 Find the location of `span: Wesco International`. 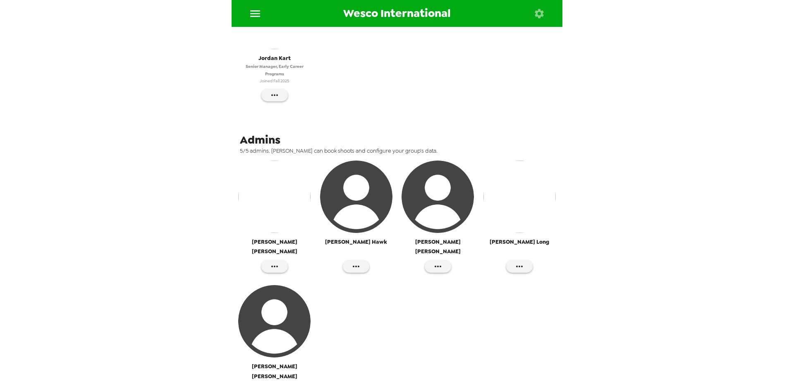

span: Wesco International is located at coordinates (397, 13).